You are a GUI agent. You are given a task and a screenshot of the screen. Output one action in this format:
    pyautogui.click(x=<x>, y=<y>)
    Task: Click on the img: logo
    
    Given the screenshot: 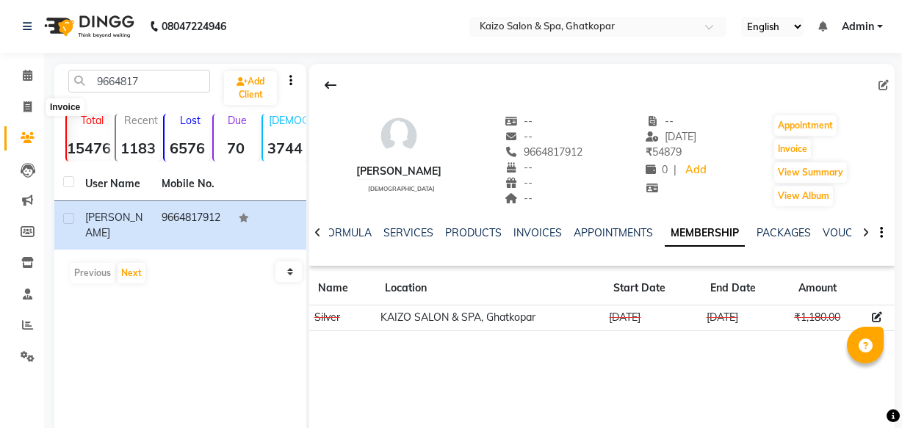 What is the action you would take?
    pyautogui.click(x=87, y=26)
    